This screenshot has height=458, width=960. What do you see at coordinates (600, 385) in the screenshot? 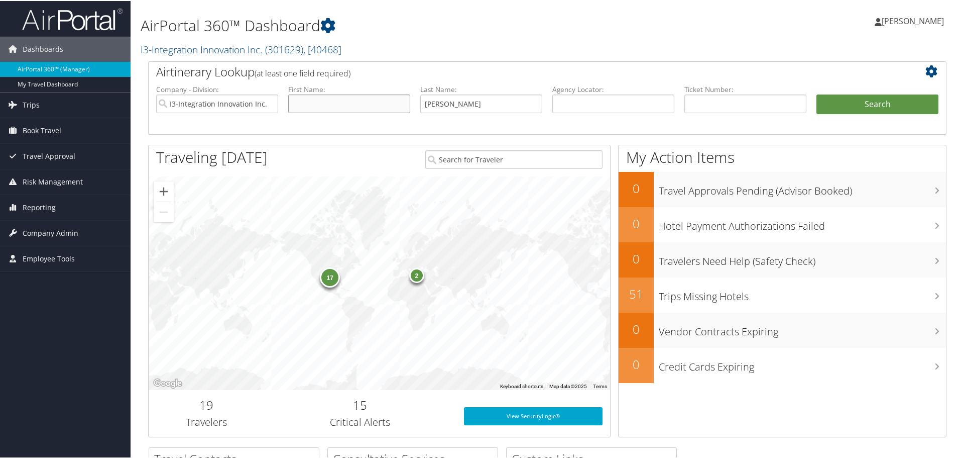
I see `a: Terms (opens in new tab)` at bounding box center [600, 385].